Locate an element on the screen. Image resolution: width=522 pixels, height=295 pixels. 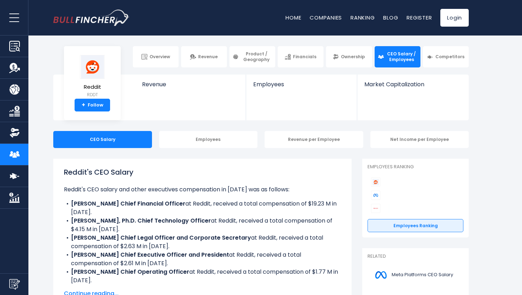
span: Financials is located at coordinates (305, 57).